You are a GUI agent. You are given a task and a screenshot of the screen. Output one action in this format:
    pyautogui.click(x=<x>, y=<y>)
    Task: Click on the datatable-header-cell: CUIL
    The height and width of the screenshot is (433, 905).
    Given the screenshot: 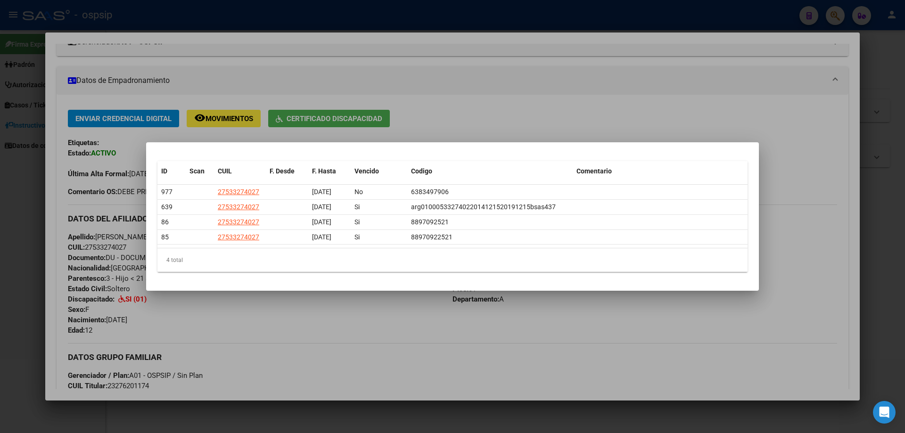 What is the action you would take?
    pyautogui.click(x=240, y=171)
    